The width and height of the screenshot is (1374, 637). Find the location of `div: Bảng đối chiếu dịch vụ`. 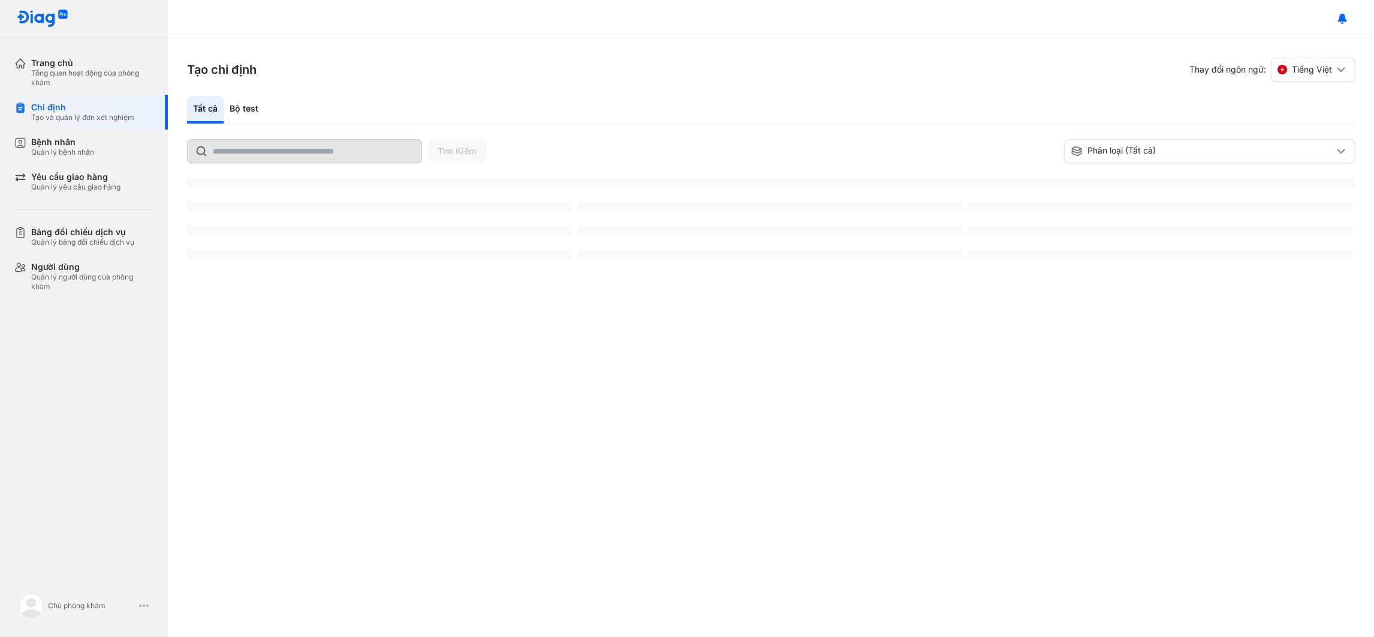

div: Bảng đối chiếu dịch vụ is located at coordinates (83, 232).